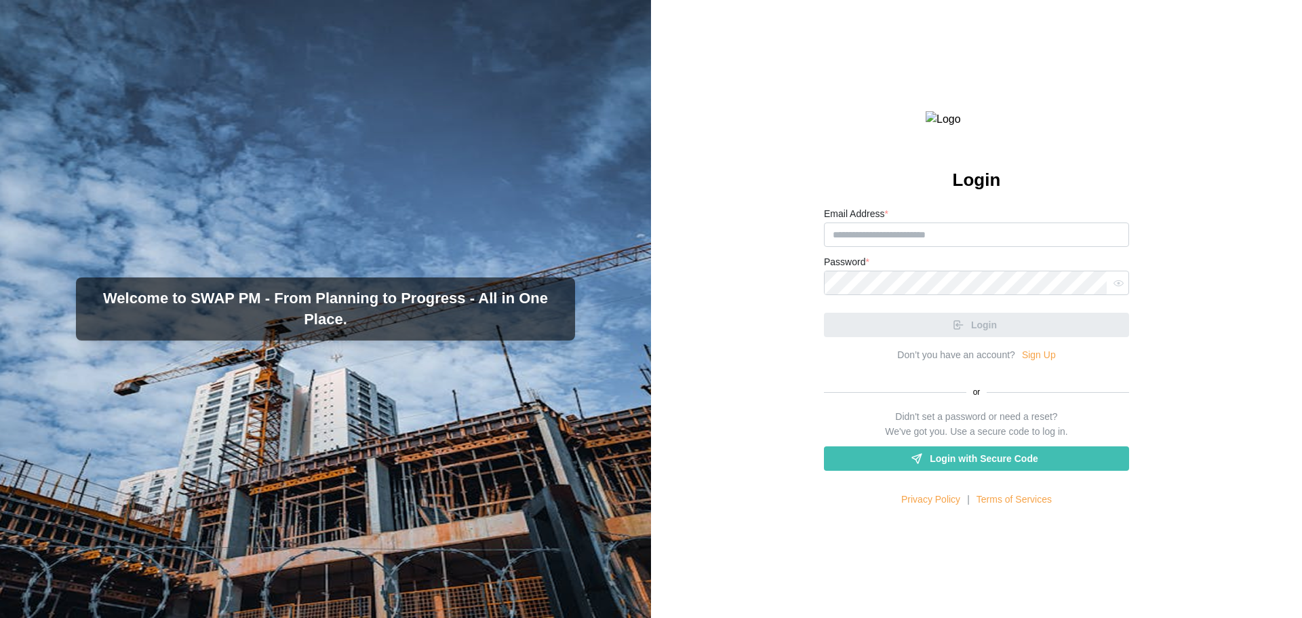 Image resolution: width=1302 pixels, height=618 pixels. I want to click on a: Sign Up, so click(1039, 355).